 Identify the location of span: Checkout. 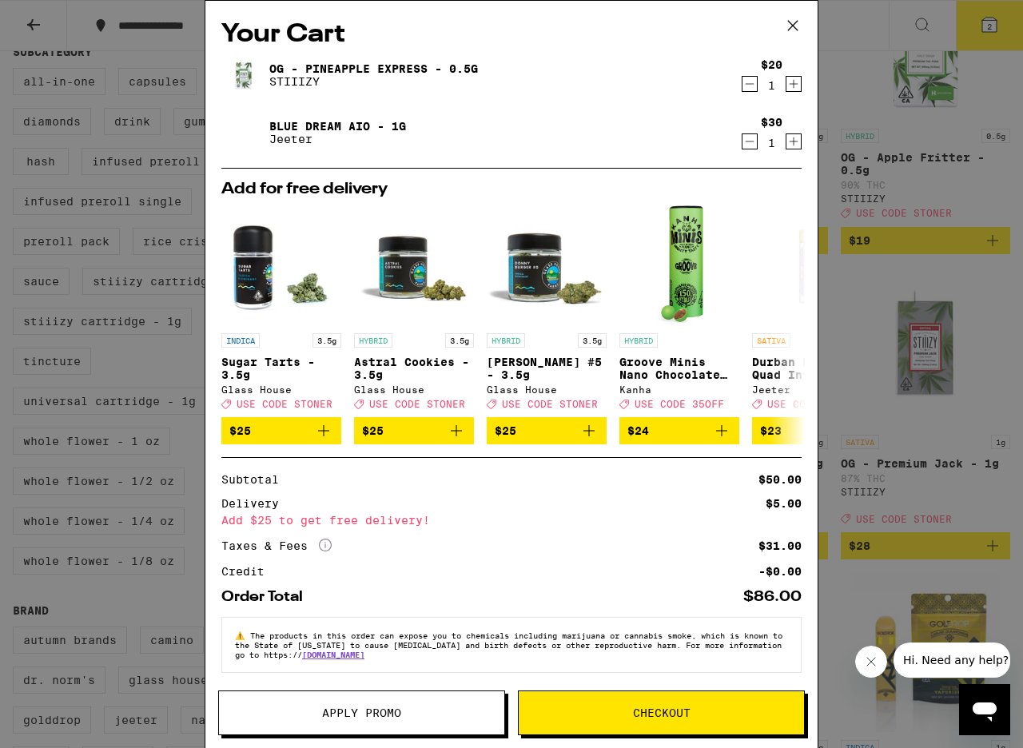
(662, 713).